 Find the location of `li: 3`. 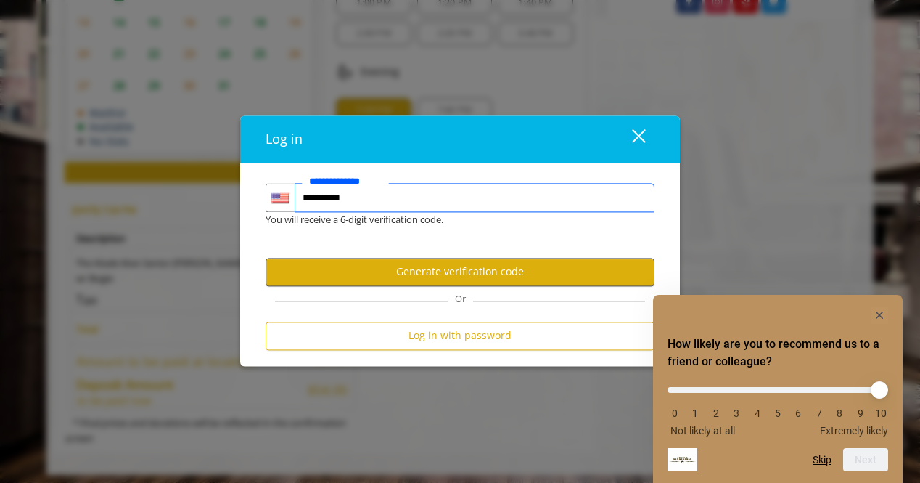

li: 3 is located at coordinates (737, 413).